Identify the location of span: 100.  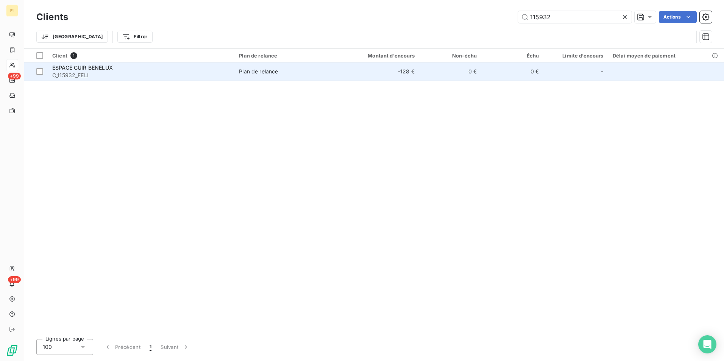
(47, 347).